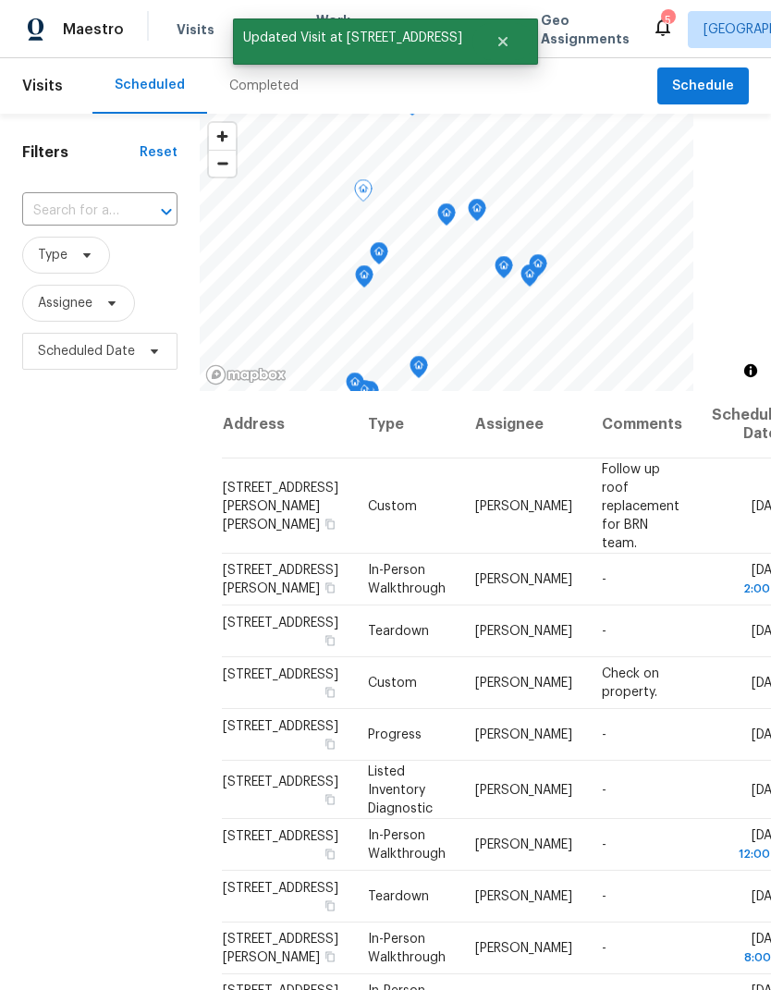 This screenshot has height=990, width=771. What do you see at coordinates (93, 30) in the screenshot?
I see `span: Maestro` at bounding box center [93, 30].